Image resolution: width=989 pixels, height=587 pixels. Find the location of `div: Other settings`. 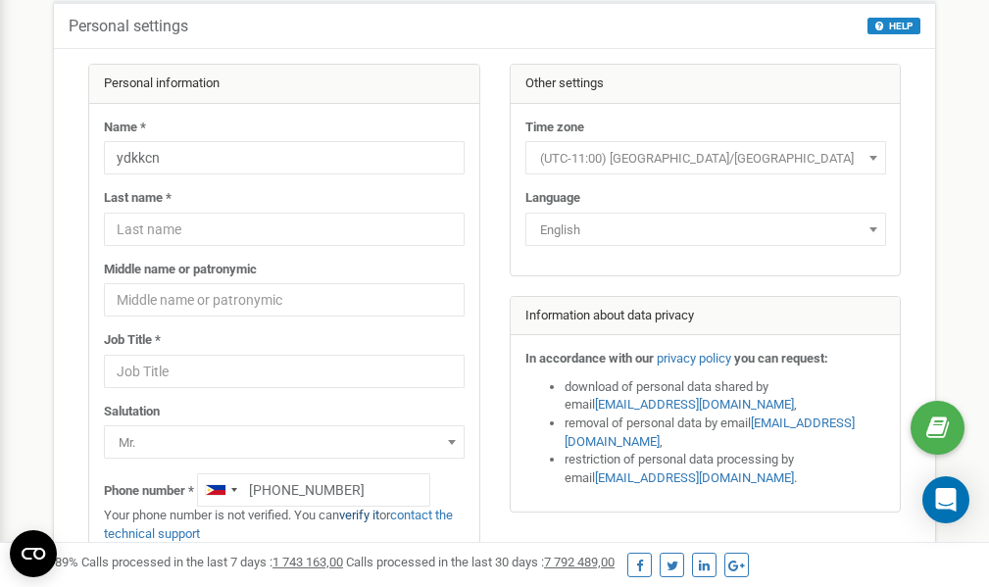

div: Other settings is located at coordinates (706, 84).